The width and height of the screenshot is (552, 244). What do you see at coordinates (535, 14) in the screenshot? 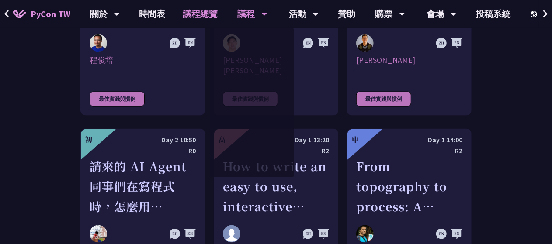
I see `img: Locale Icon` at bounding box center [535, 14].